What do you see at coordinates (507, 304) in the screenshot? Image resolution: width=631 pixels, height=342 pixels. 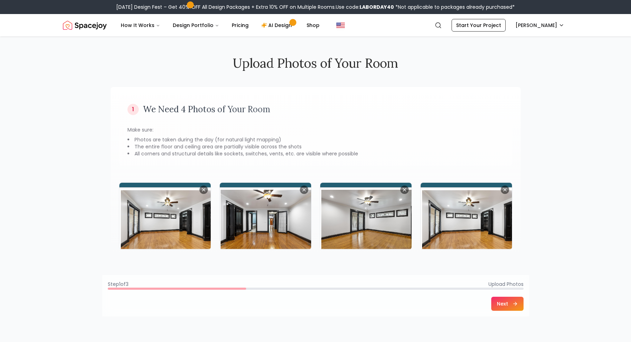 I see `button: Next` at bounding box center [507, 304].